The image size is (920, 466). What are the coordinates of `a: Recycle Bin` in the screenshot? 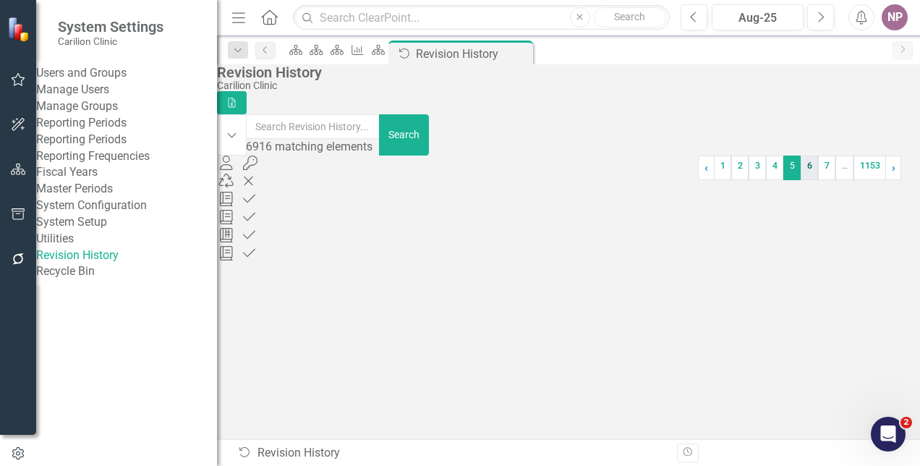 It's located at (127, 271).